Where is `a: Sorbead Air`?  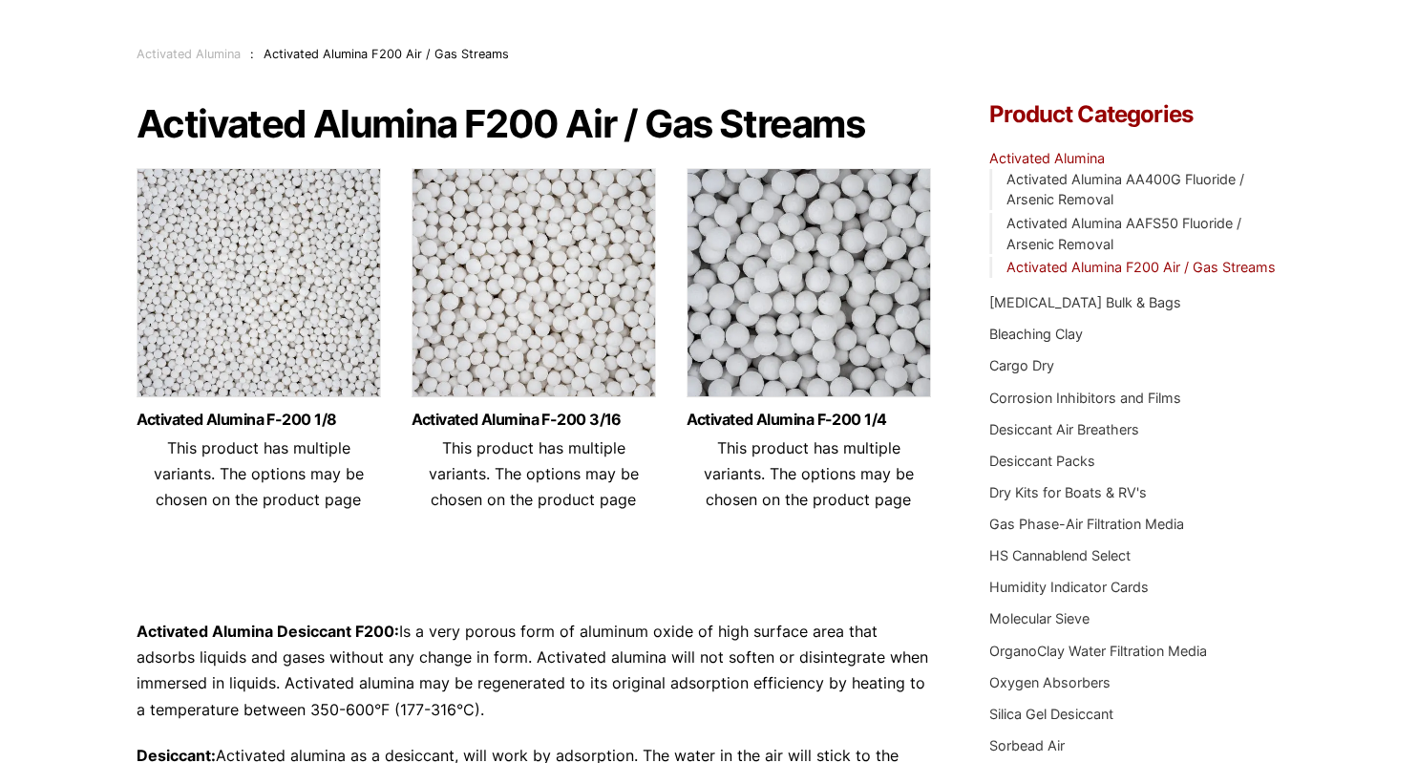 a: Sorbead Air is located at coordinates (1026, 745).